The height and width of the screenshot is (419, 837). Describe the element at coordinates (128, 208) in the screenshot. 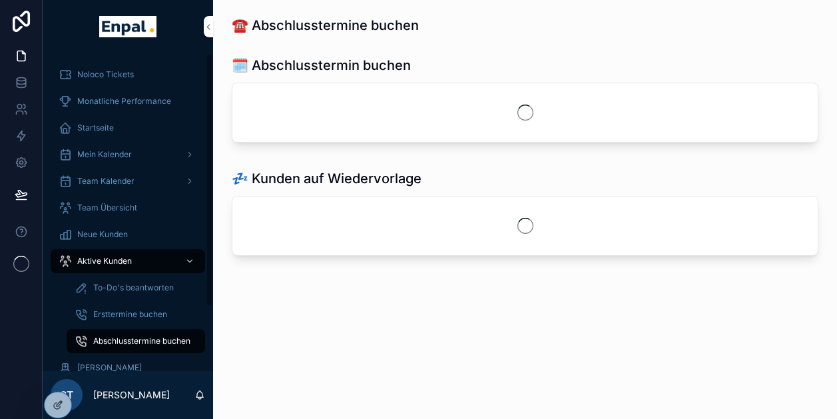

I see `a: Team Übersicht` at that location.